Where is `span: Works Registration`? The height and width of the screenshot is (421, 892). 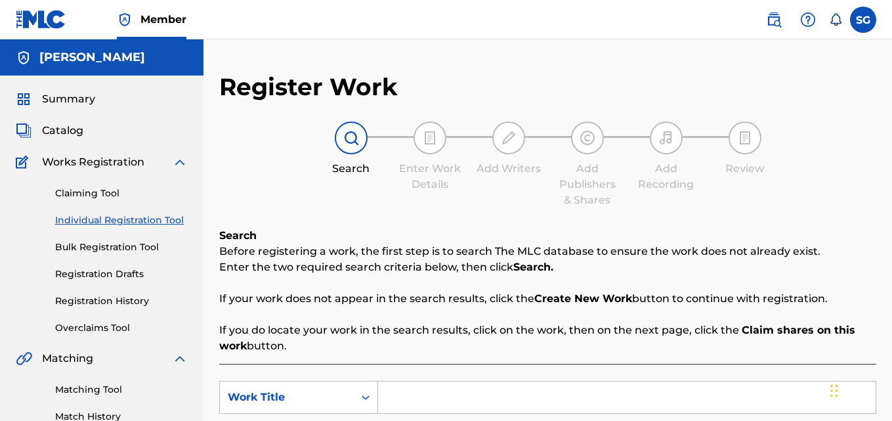 span: Works Registration is located at coordinates (93, 162).